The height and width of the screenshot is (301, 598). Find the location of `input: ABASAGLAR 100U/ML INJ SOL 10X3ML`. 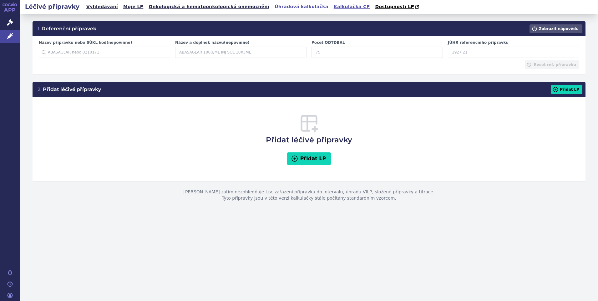

input: ABASAGLAR 100U/ML INJ SOL 10X3ML is located at coordinates (241, 52).